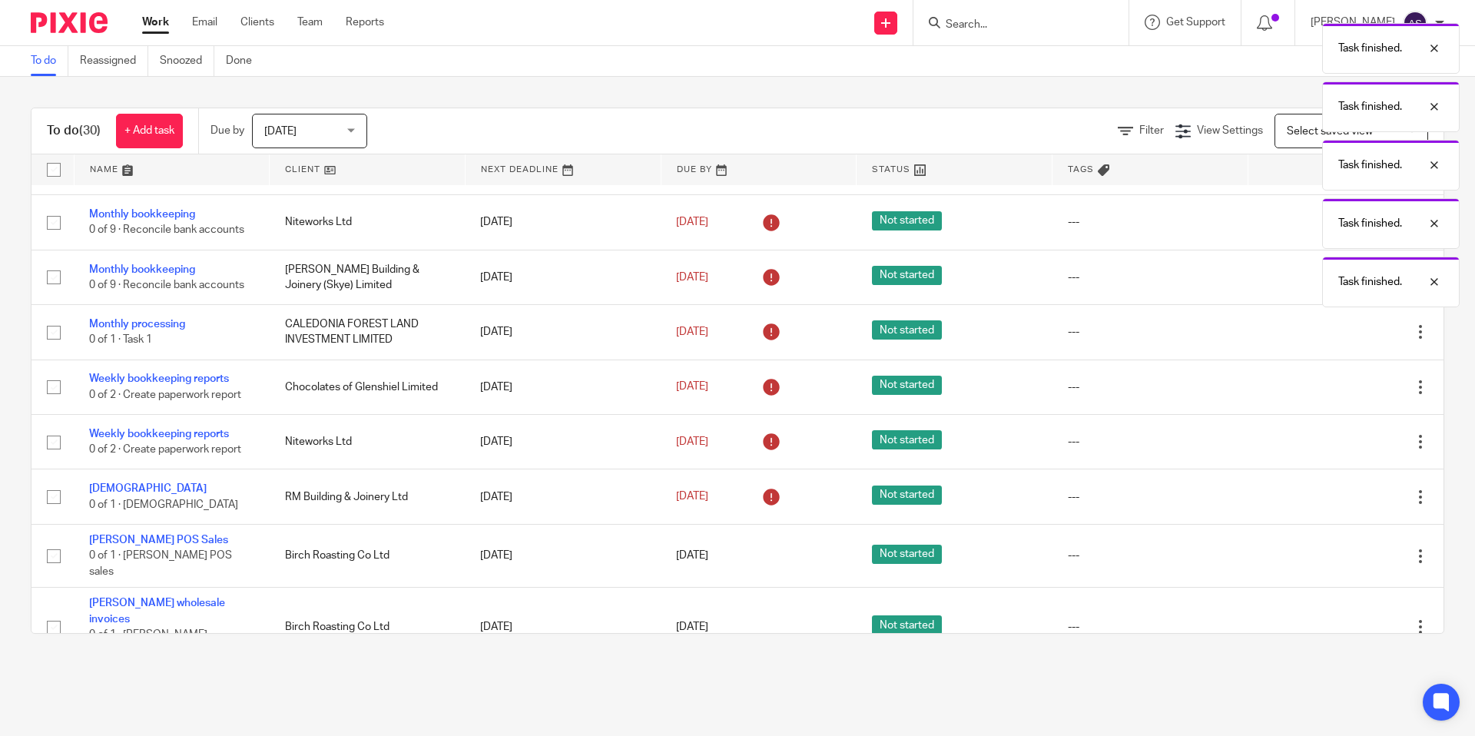  What do you see at coordinates (137, 324) in the screenshot?
I see `a: Monthly processing` at bounding box center [137, 324].